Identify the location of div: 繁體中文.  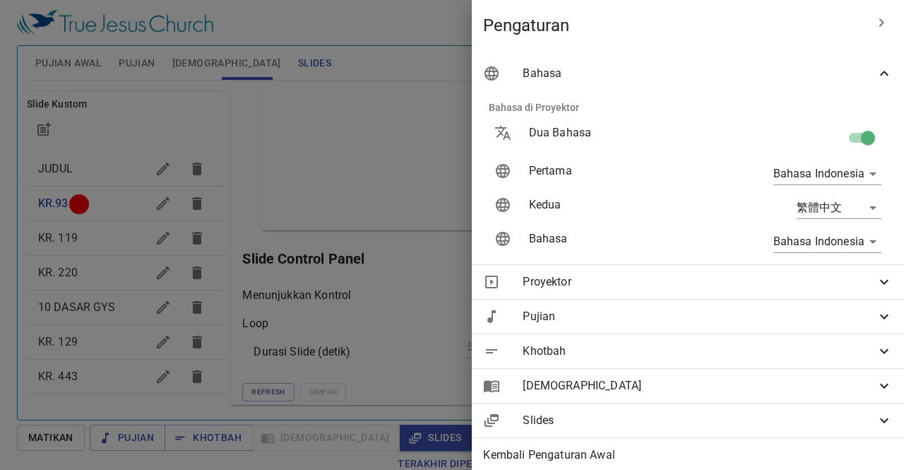
(839, 208).